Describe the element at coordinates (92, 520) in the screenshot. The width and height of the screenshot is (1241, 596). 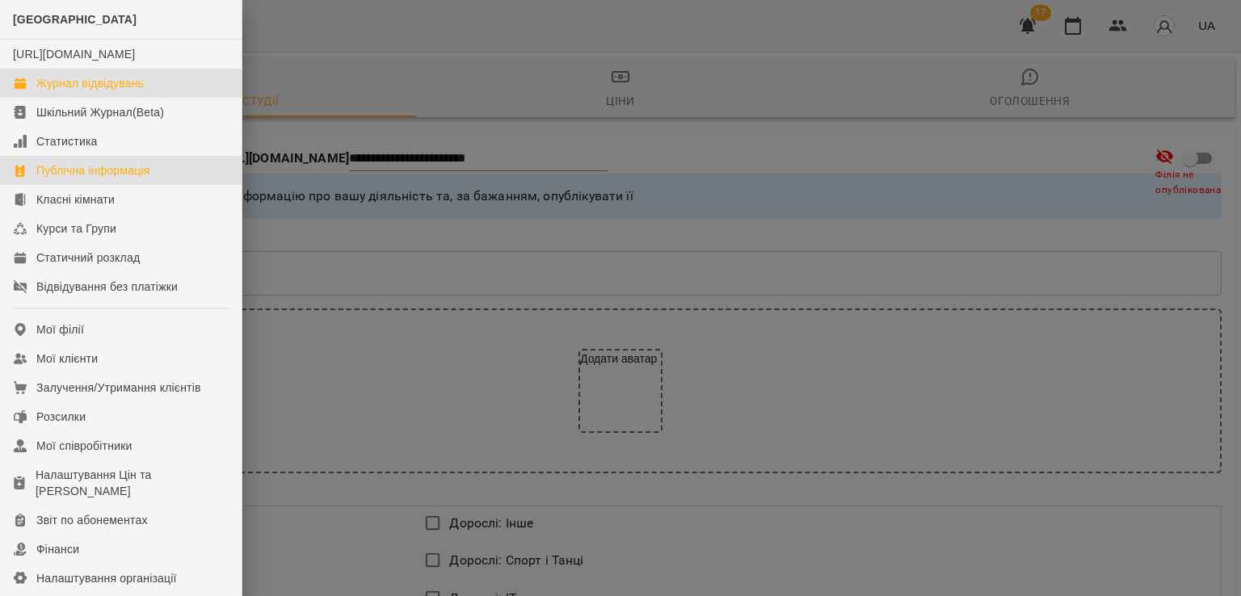
I see `div: Звіт по абонементах` at that location.